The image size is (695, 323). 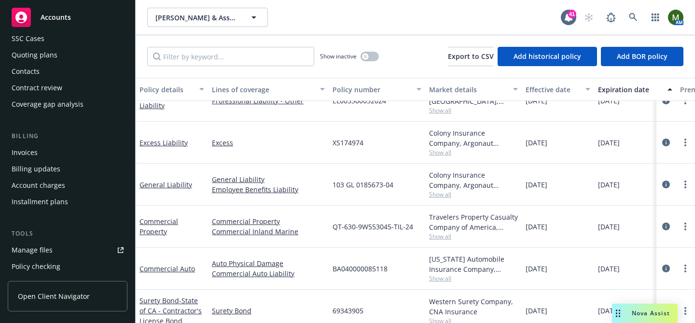 I want to click on div: Policy details, so click(x=167, y=89).